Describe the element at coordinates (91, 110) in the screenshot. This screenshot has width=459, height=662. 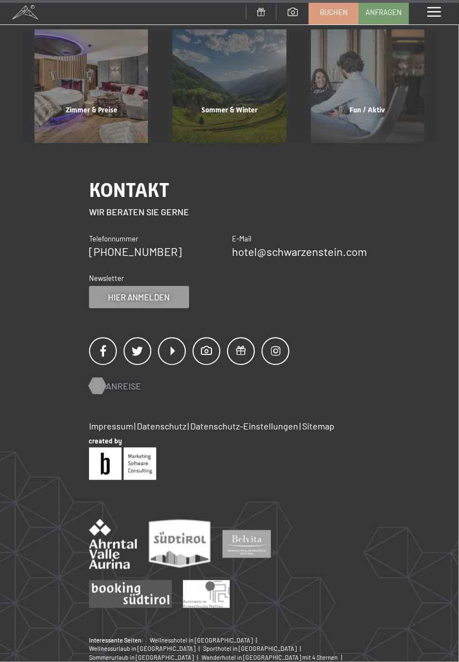
I see `span: Zimmer & Preise` at that location.